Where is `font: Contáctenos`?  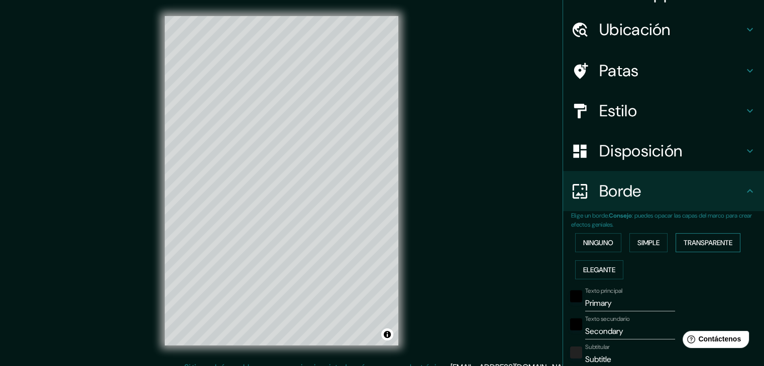 font: Contáctenos is located at coordinates (45, 12).